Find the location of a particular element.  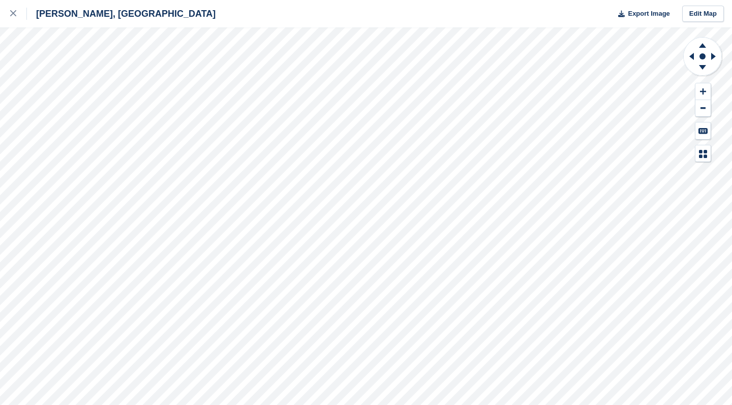

a: Edit Map is located at coordinates (703, 14).